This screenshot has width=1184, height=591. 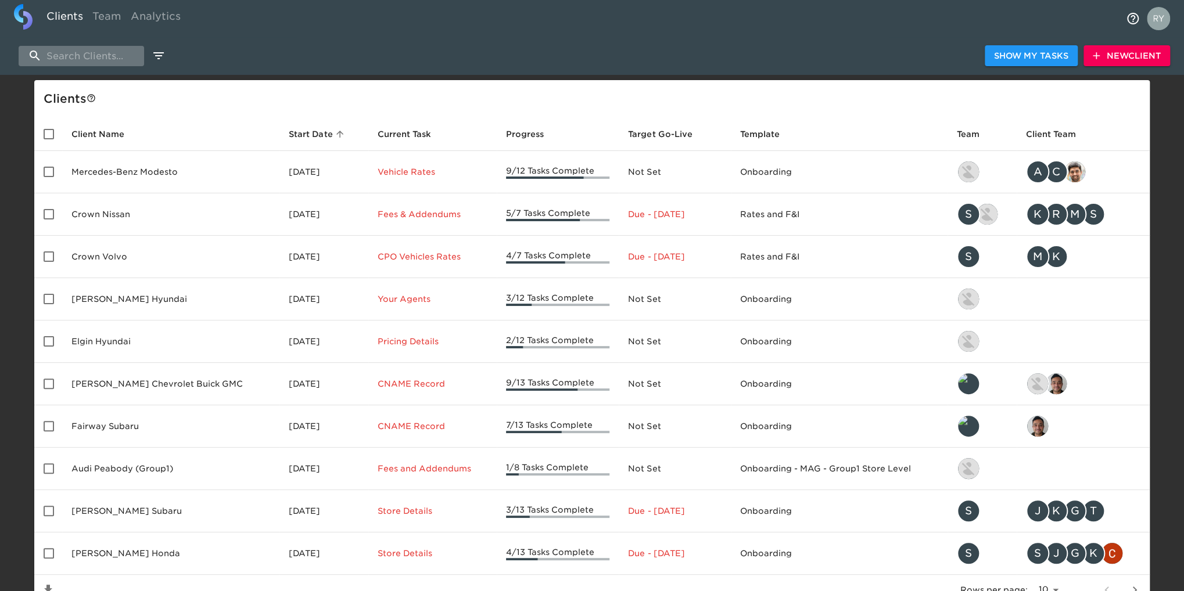 I want to click on span: Team, so click(x=975, y=134).